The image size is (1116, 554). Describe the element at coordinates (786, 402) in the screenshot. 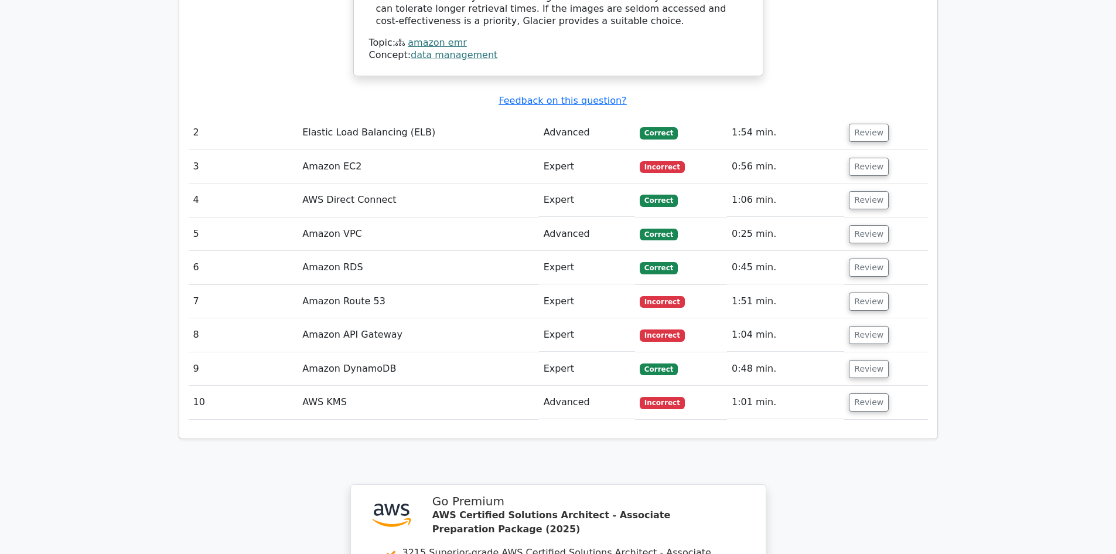

I see `td: 1:01 min.` at that location.